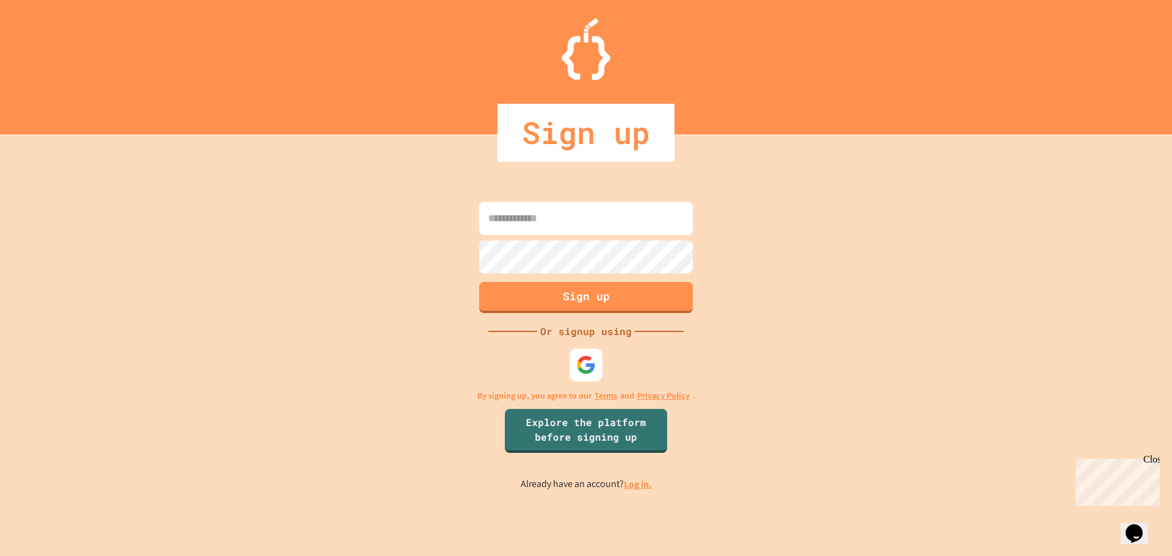 The width and height of the screenshot is (1172, 556). What do you see at coordinates (45, 41) in the screenshot?
I see `div: Chat with us now!Close` at bounding box center [45, 41].